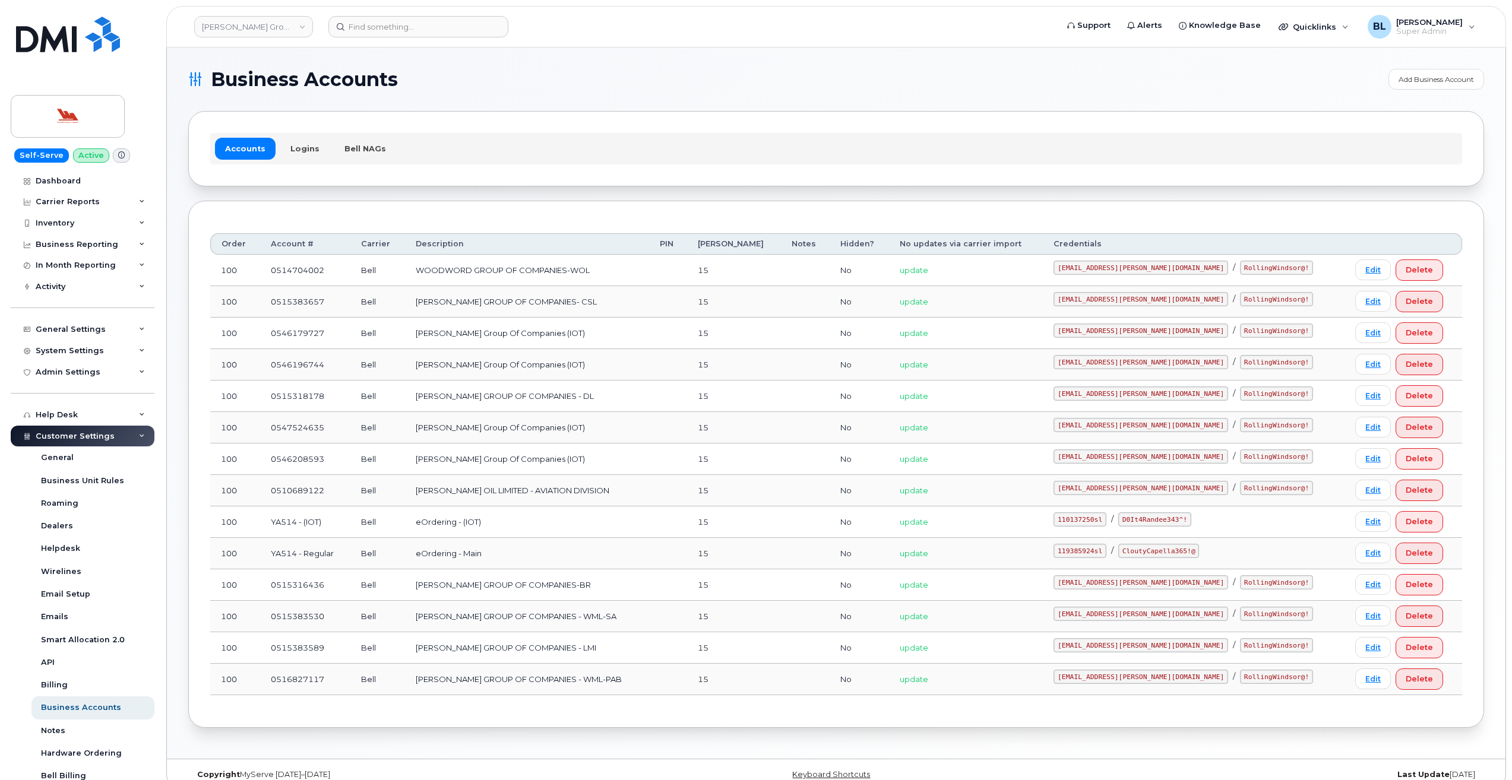 The width and height of the screenshot is (1512, 780). Describe the element at coordinates (305, 648) in the screenshot. I see `td: 0515383589` at that location.